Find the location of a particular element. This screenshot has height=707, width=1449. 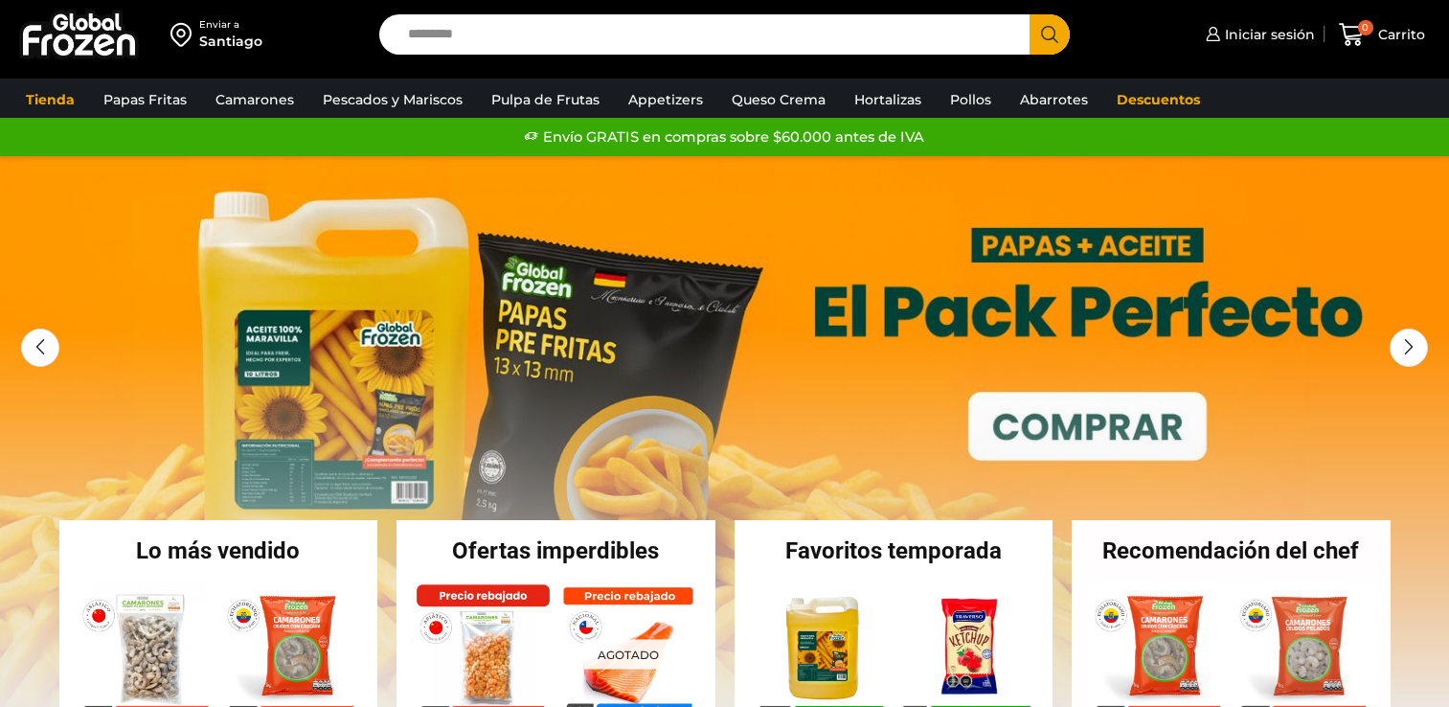

span: Carrito is located at coordinates (1399, 34).